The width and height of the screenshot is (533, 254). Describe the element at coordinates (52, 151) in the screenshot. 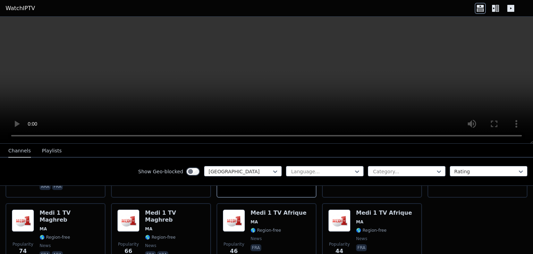

I see `button: Playlists` at that location.